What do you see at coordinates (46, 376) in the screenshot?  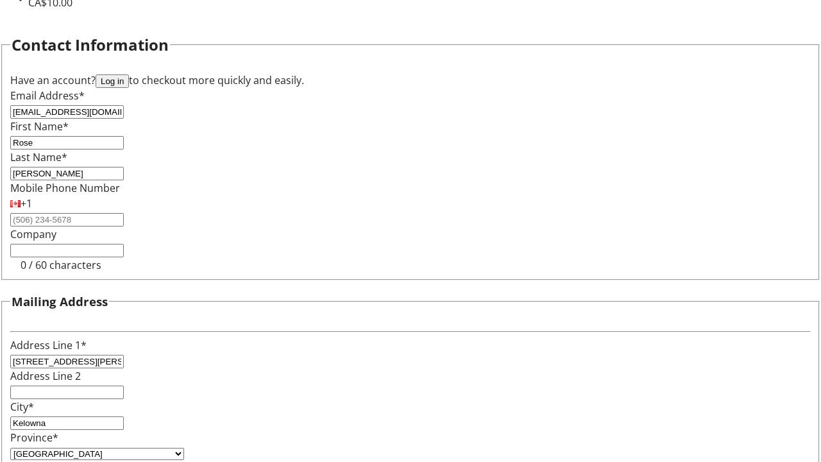 I see `label: Address Line 2` at bounding box center [46, 376].